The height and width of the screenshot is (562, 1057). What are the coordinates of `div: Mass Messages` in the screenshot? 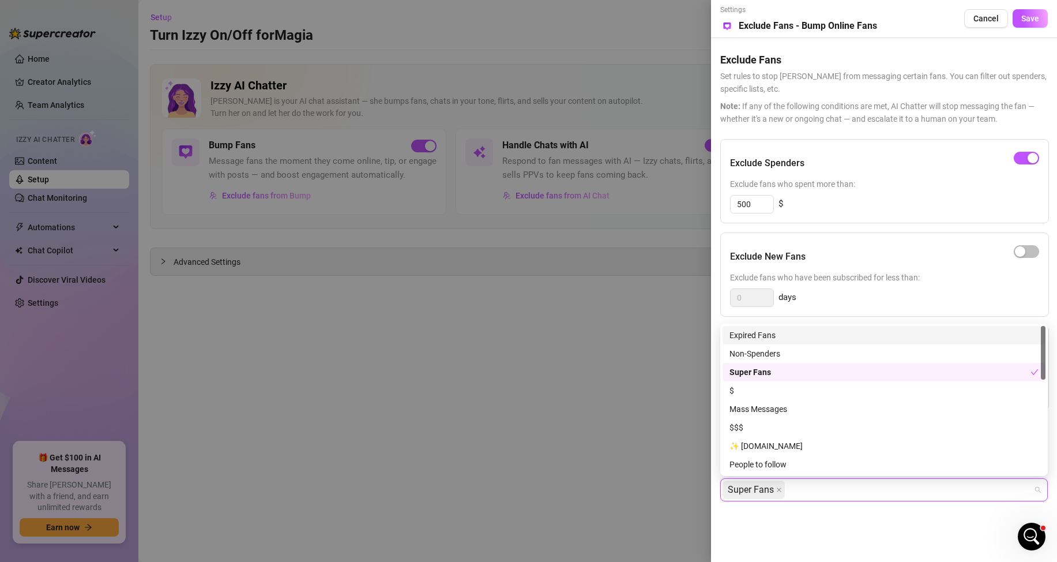 It's located at (884, 409).